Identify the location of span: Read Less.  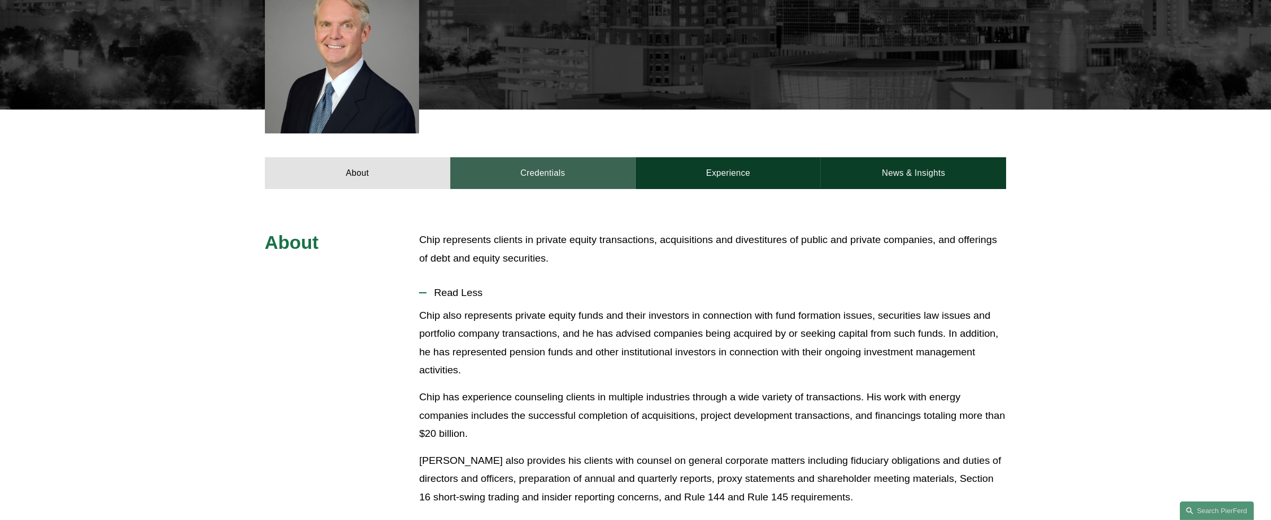
(716, 293).